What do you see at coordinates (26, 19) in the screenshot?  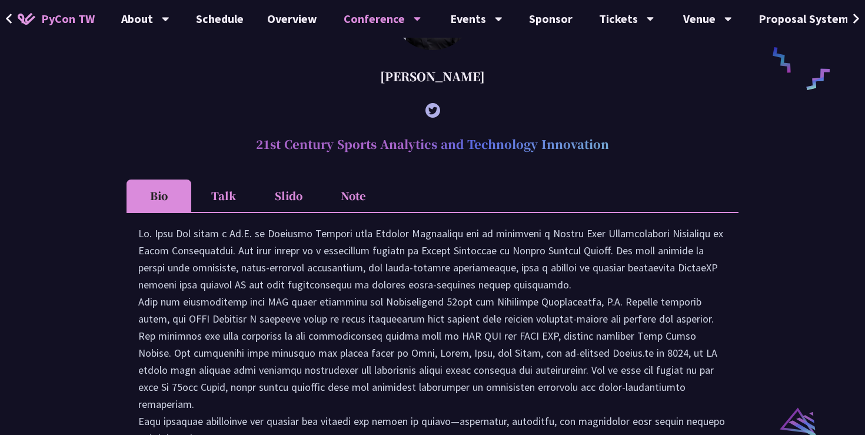 I see `img: Home icon of PyCon TW 2025` at bounding box center [26, 19].